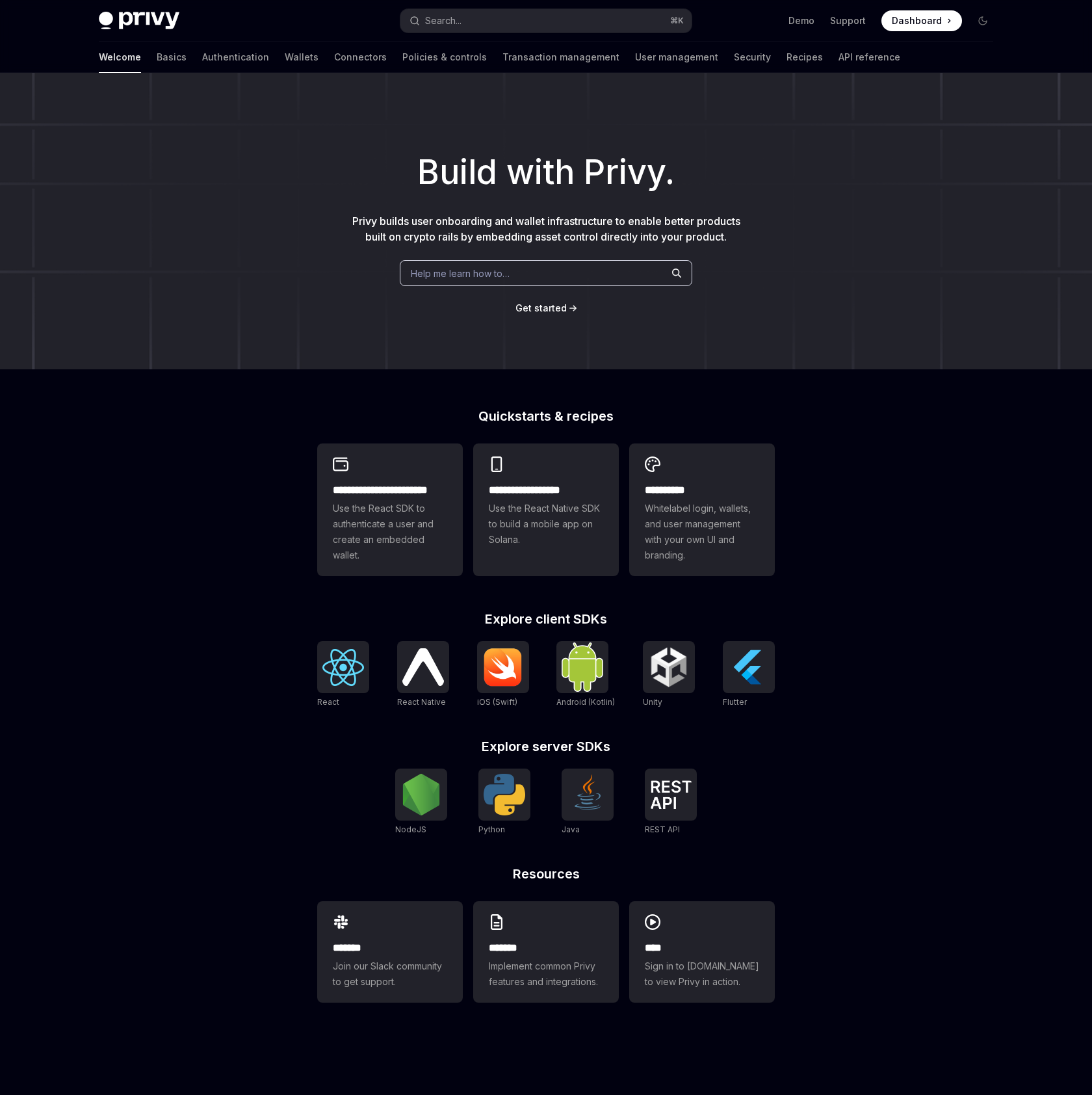 This screenshot has width=1092, height=1095. Describe the element at coordinates (752, 57) in the screenshot. I see `a: Security` at that location.